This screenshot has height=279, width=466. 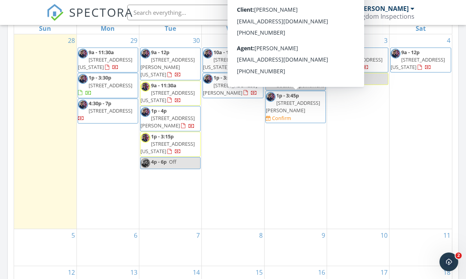 What do you see at coordinates (55, 12) in the screenshot?
I see `img: The Best Home Inspection Software - Spectora` at bounding box center [55, 12].